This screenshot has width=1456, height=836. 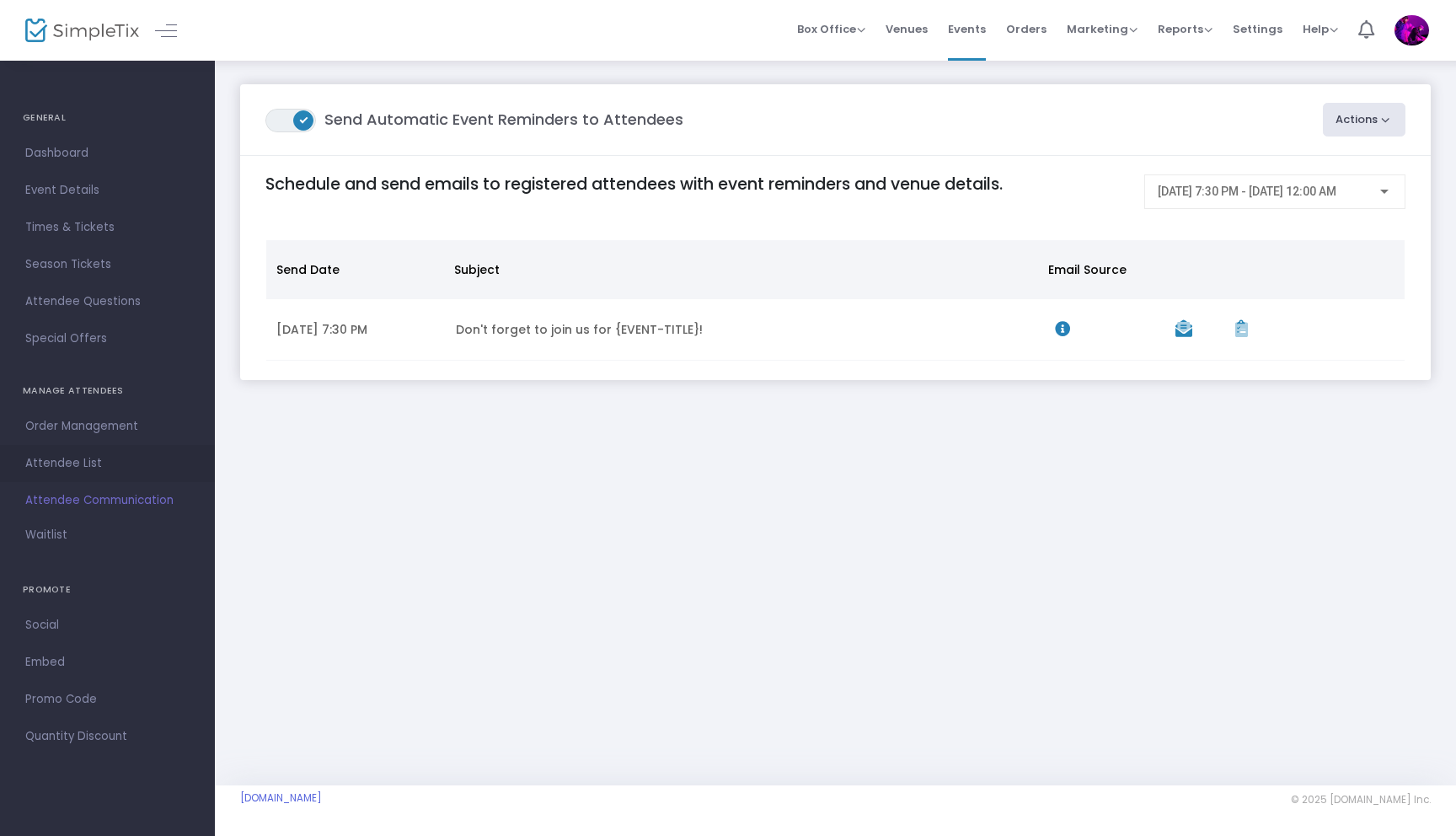 What do you see at coordinates (966, 28) in the screenshot?
I see `span: Events` at bounding box center [966, 28].